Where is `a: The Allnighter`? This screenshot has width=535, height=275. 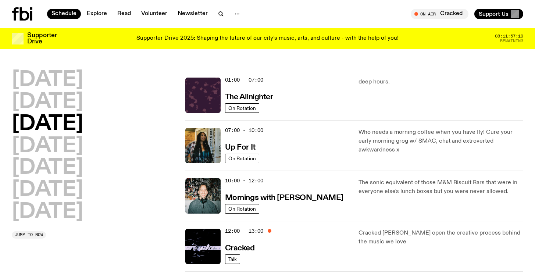
a: The Allnighter is located at coordinates (249, 96).